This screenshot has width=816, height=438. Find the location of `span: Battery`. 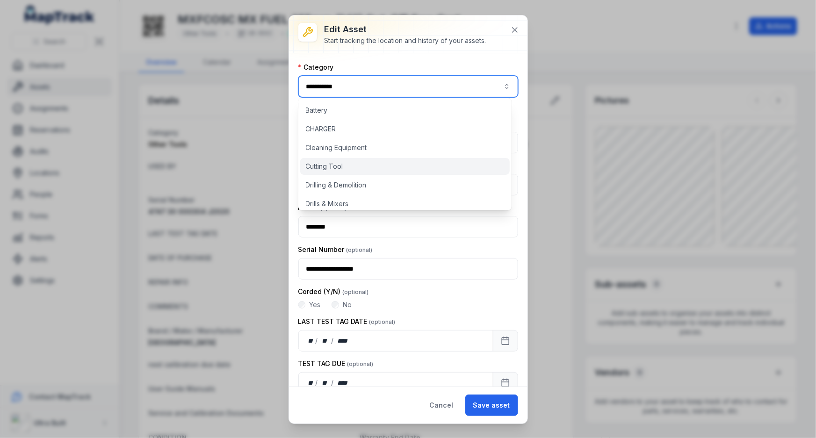

span: Battery is located at coordinates (317, 110).